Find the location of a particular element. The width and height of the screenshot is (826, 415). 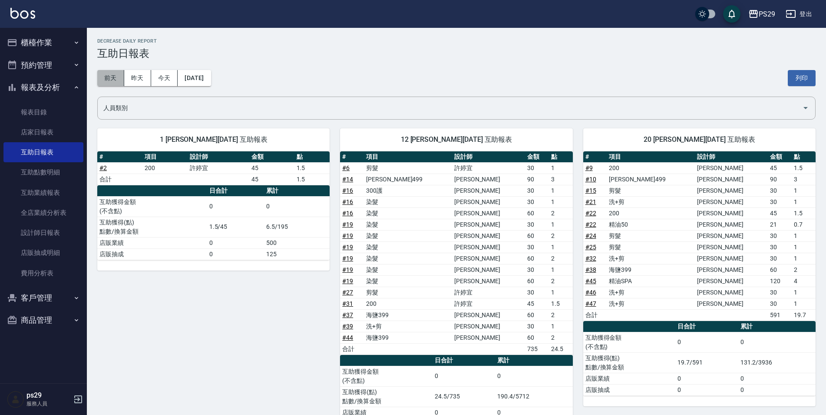

a: #27 is located at coordinates (348, 292).